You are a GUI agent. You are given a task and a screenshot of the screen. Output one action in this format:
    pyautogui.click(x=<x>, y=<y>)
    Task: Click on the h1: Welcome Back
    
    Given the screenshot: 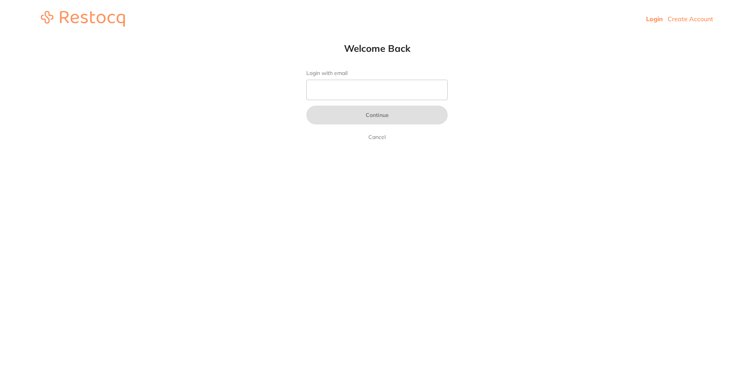 What is the action you would take?
    pyautogui.click(x=377, y=48)
    